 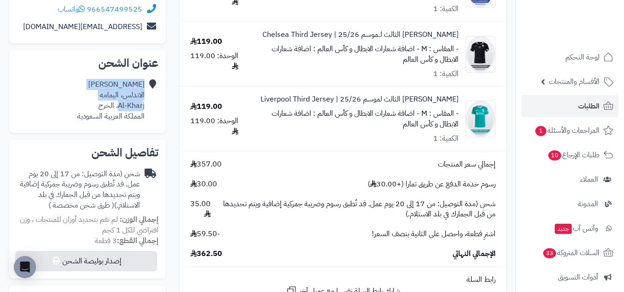 I want to click on h2: تفاصيل الشحن, so click(x=87, y=153).